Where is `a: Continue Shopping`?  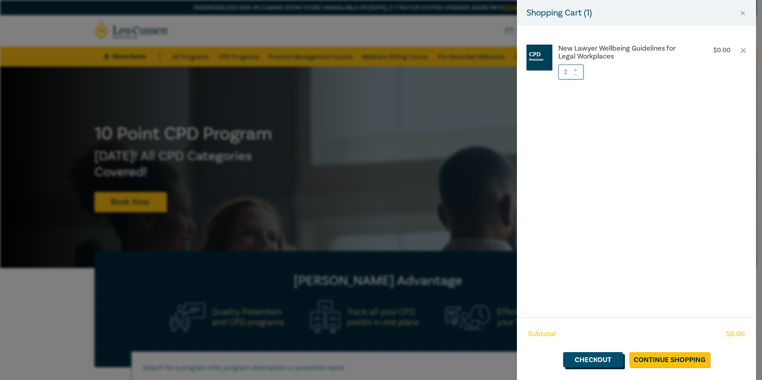
a: Continue Shopping is located at coordinates (670, 360).